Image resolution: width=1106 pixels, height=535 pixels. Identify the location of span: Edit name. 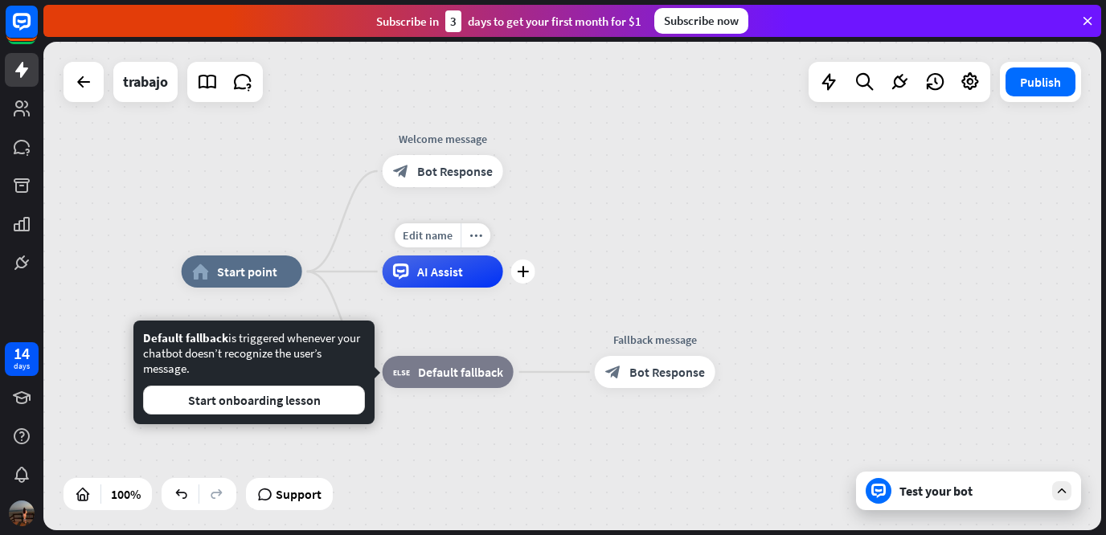
(427, 235).